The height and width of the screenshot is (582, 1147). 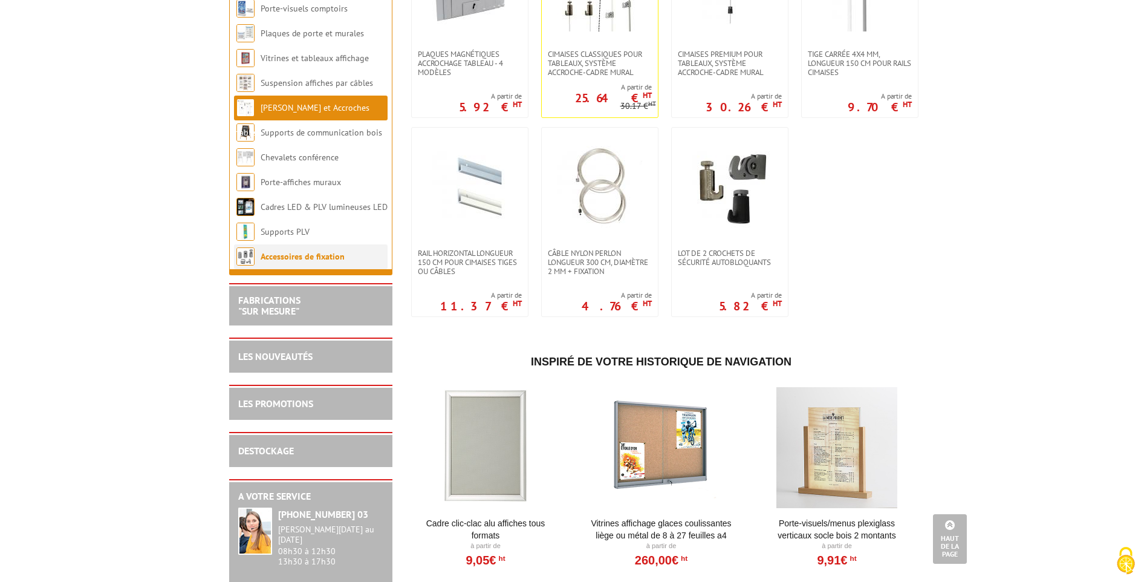 I want to click on a: Câble nylon perlon longueur 300 cm, diamètre 2 mm + fixation, so click(x=600, y=262).